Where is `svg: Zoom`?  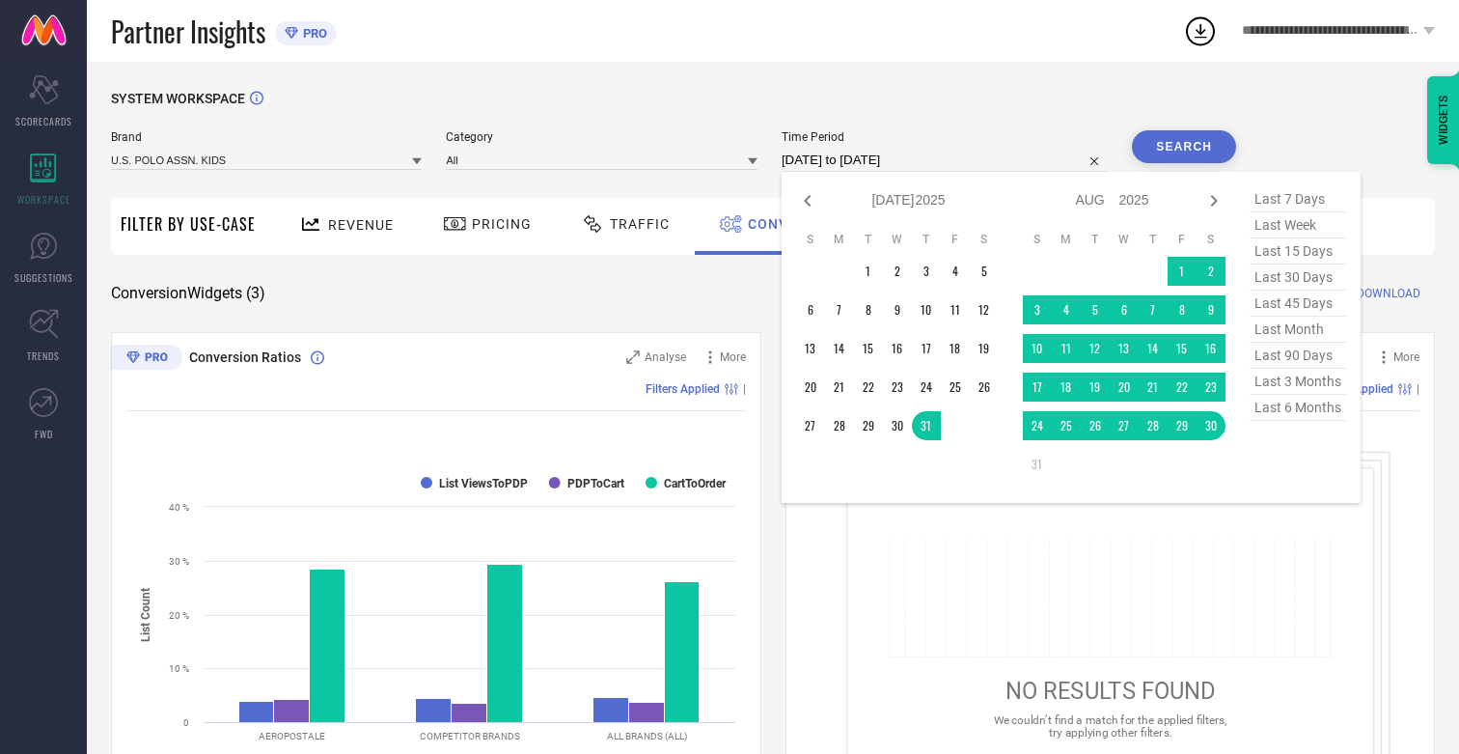
svg: Zoom is located at coordinates (633, 357).